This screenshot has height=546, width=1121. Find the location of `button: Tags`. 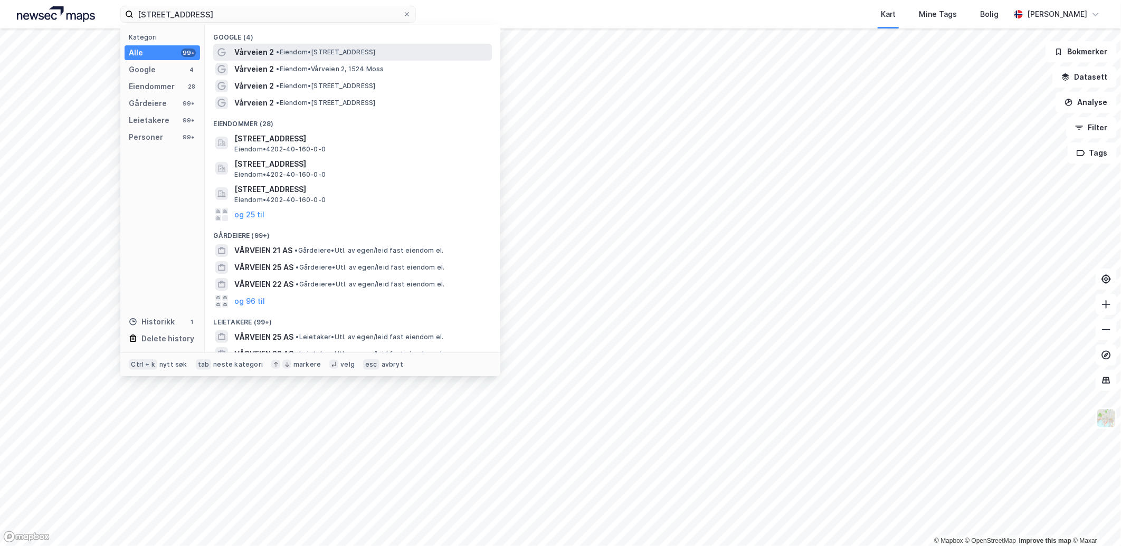

button: Tags is located at coordinates (1092, 153).